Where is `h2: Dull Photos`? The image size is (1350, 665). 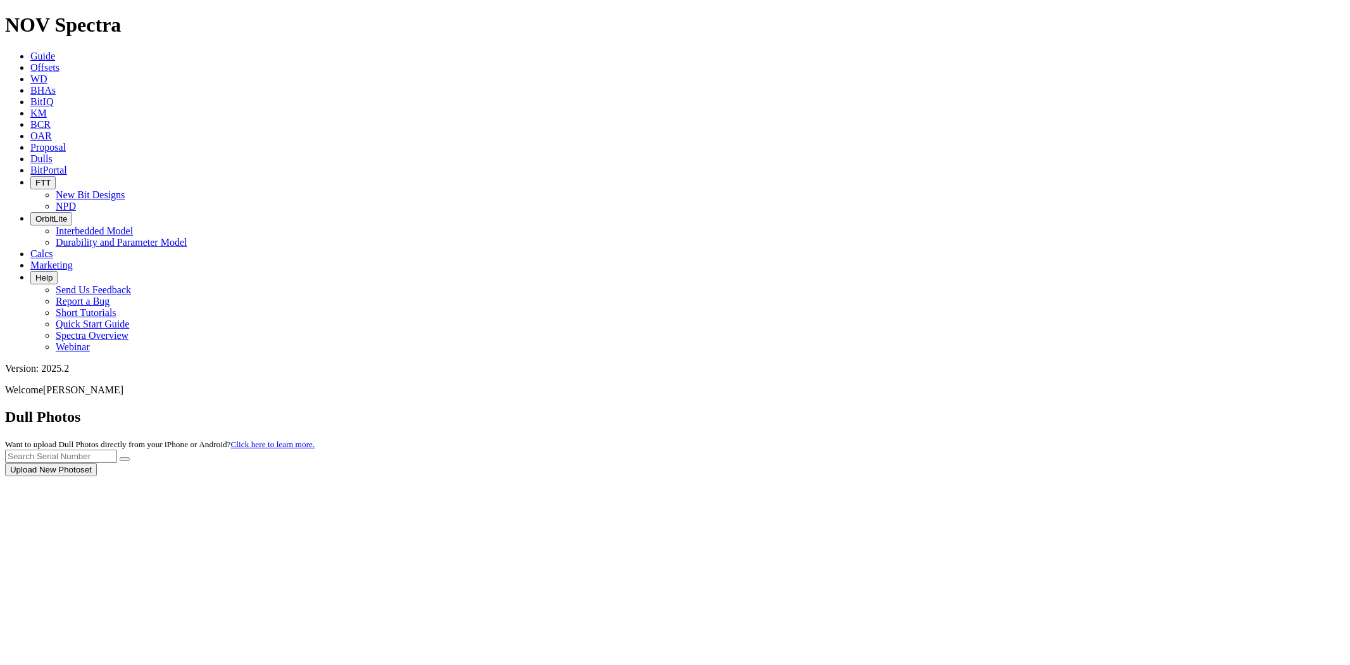
h2: Dull Photos is located at coordinates (675, 416).